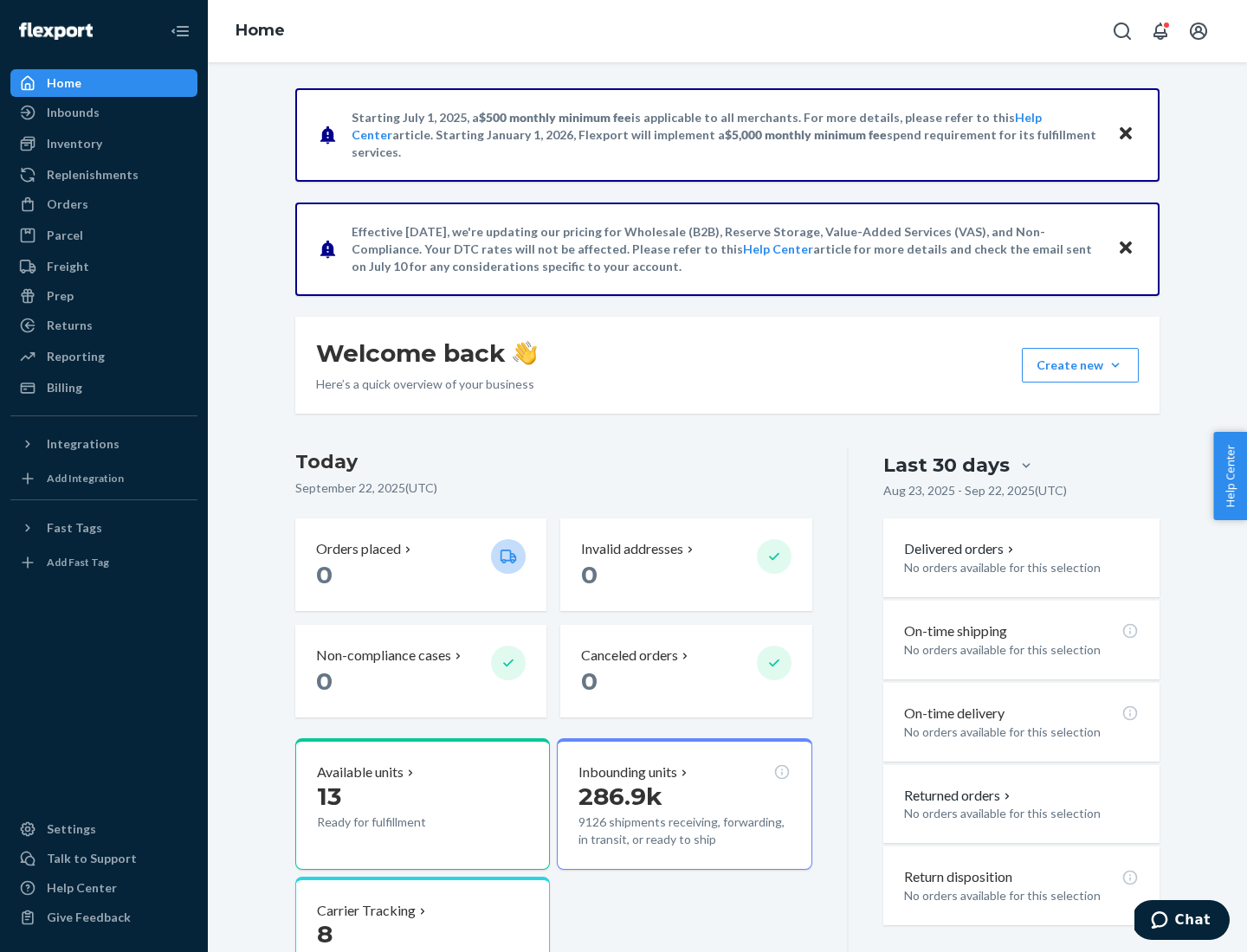  I want to click on a: Inventory, so click(104, 144).